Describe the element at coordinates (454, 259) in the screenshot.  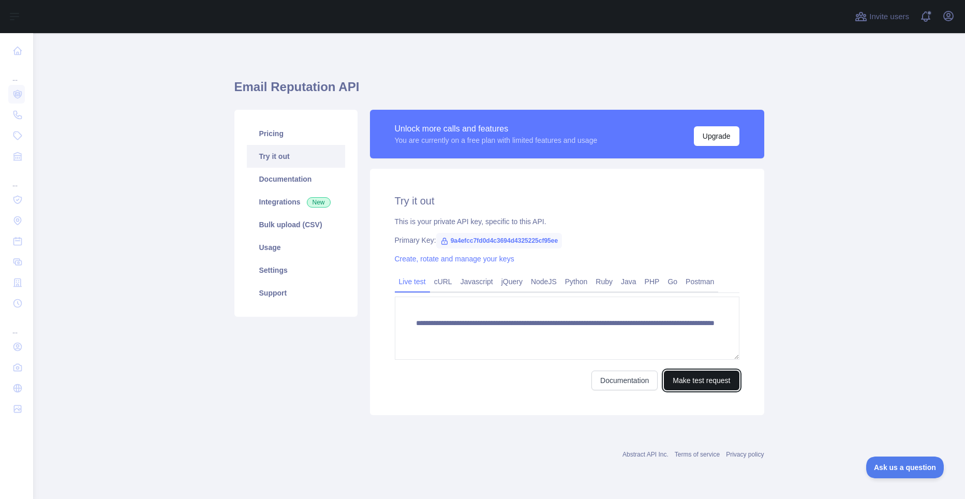
I see `a: Create, rotate and manage your keys` at that location.